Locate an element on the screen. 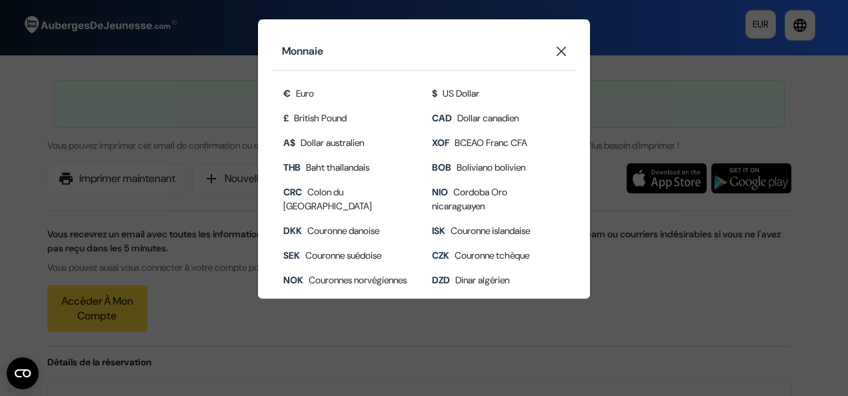 Image resolution: width=848 pixels, height=396 pixels. span: THB is located at coordinates (295, 167).